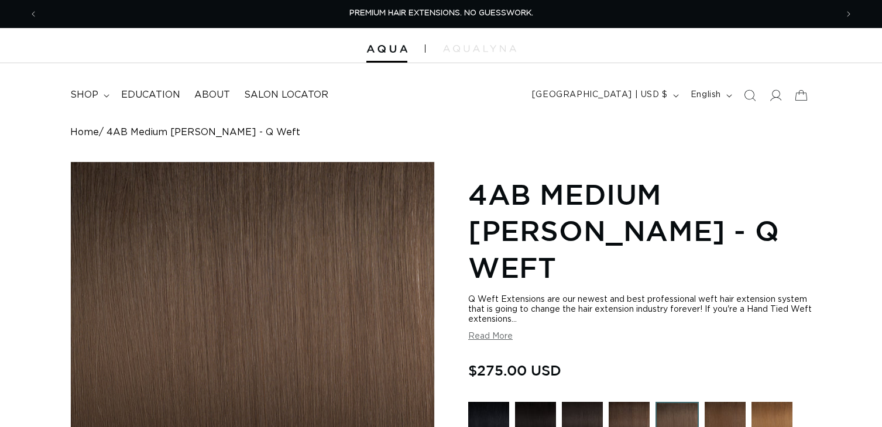 The width and height of the screenshot is (882, 427). I want to click on span: About, so click(212, 95).